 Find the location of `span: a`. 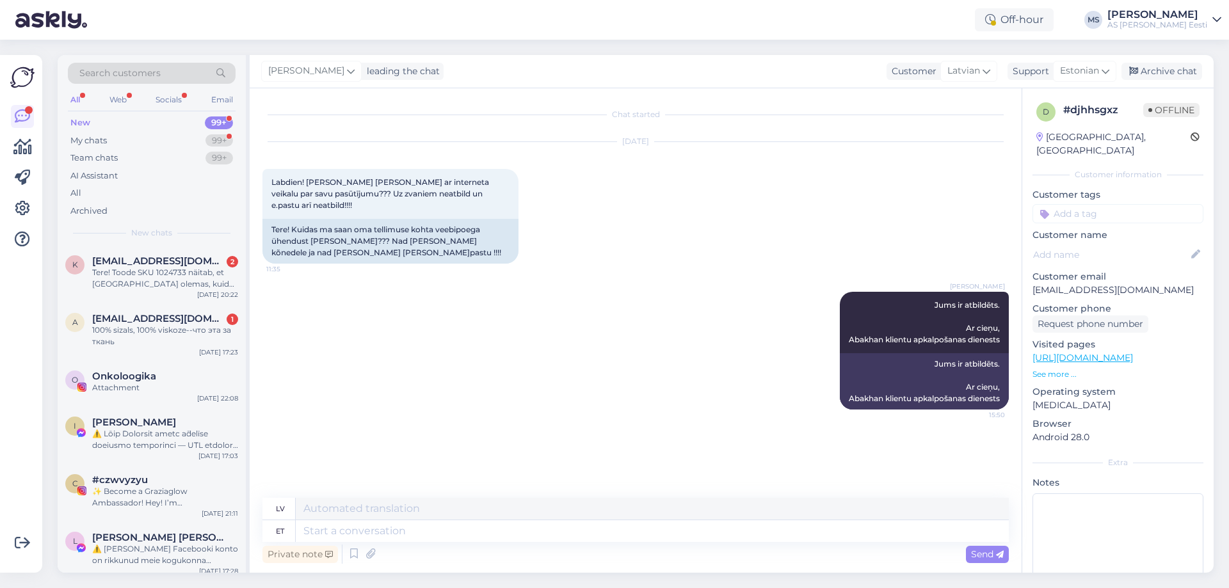

span: a is located at coordinates (75, 322).